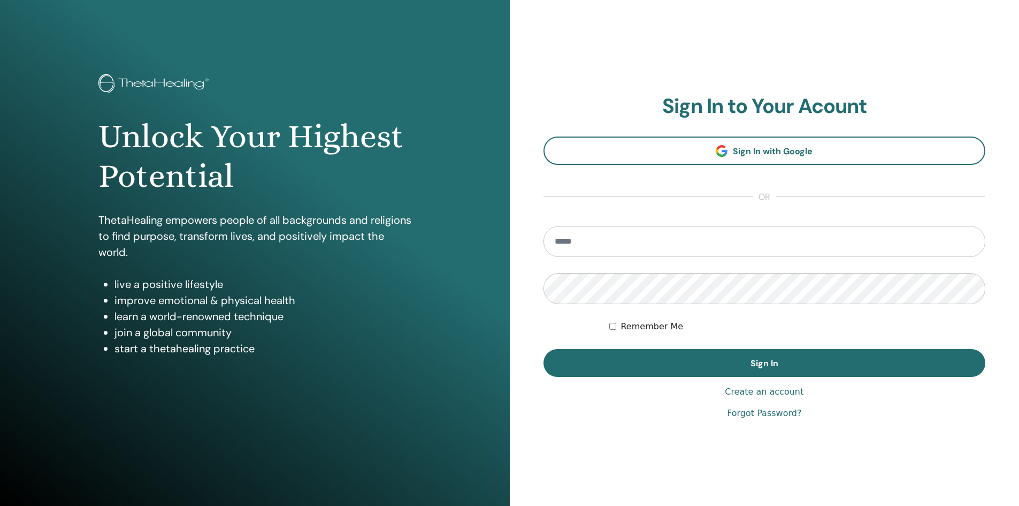 This screenshot has height=506, width=1019. What do you see at coordinates (764, 106) in the screenshot?
I see `h2: Sign In to Your Acount` at bounding box center [764, 106].